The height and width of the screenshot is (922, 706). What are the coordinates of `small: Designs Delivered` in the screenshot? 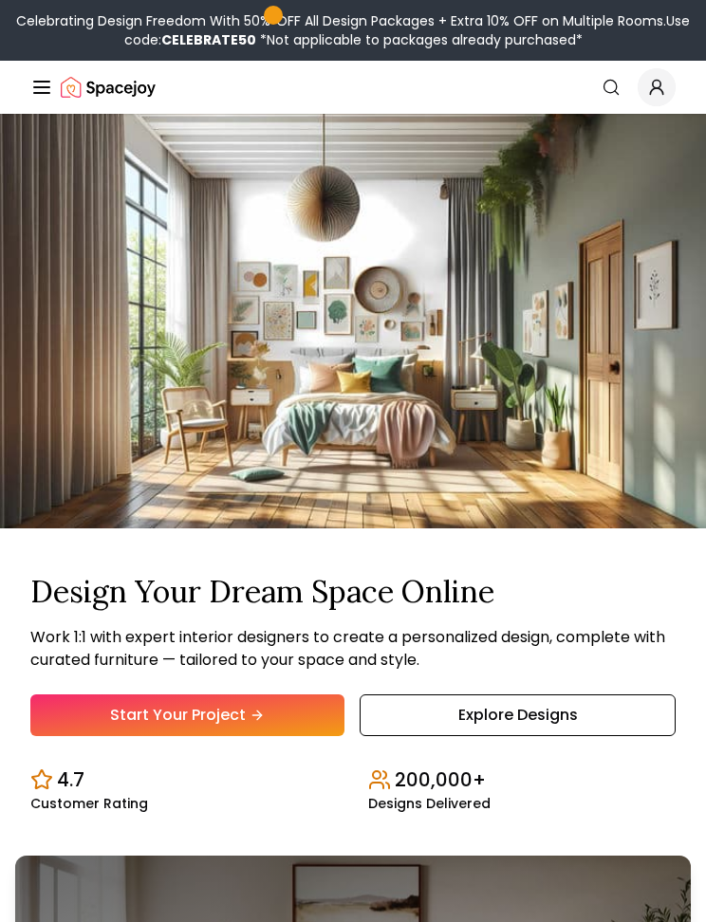 It's located at (429, 804).